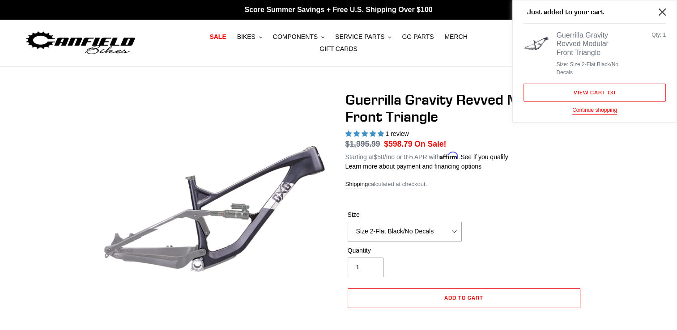 Image resolution: width=677 pixels, height=330 pixels. What do you see at coordinates (455, 37) in the screenshot?
I see `span: MERCH` at bounding box center [455, 37].